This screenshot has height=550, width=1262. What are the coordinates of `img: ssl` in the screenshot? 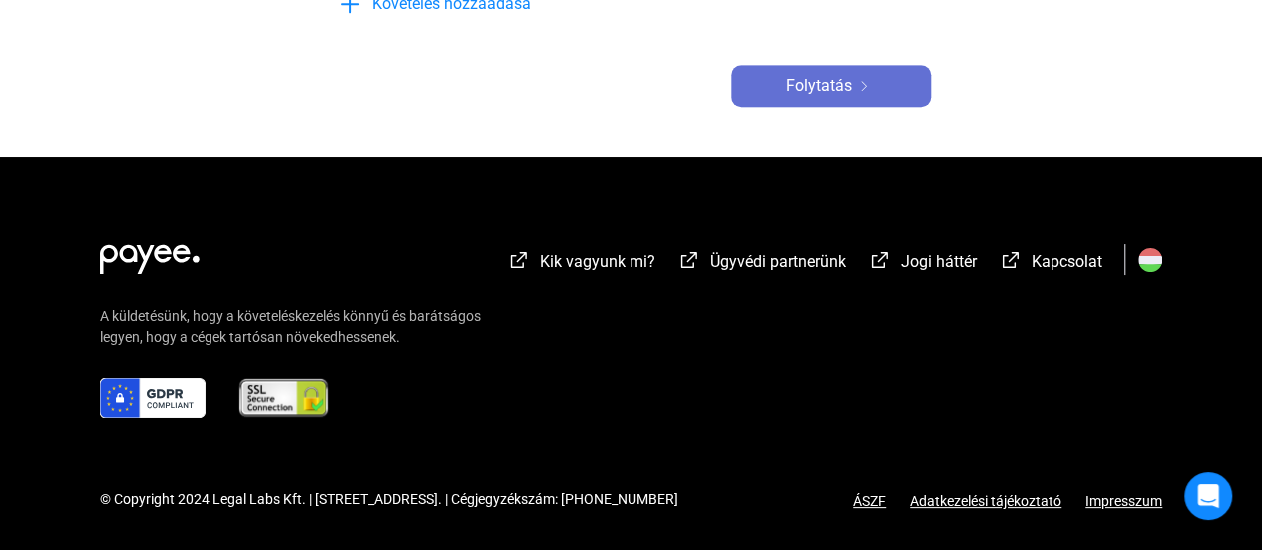 It's located at (283, 398).